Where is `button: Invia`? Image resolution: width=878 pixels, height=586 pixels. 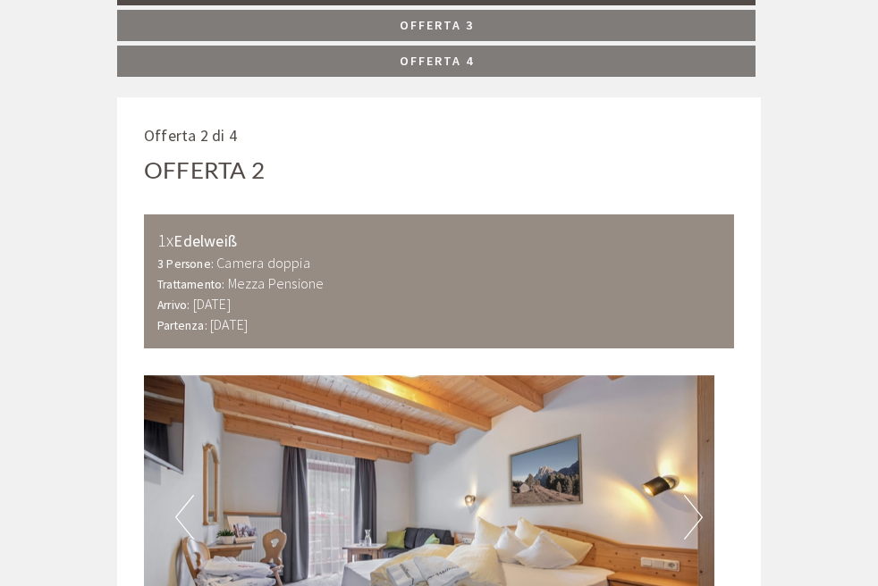 button: Invia is located at coordinates (544, 486).